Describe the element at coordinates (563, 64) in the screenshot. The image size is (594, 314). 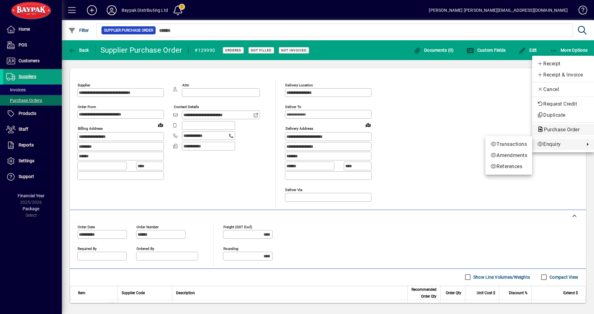
I see `span: Receipt` at that location.